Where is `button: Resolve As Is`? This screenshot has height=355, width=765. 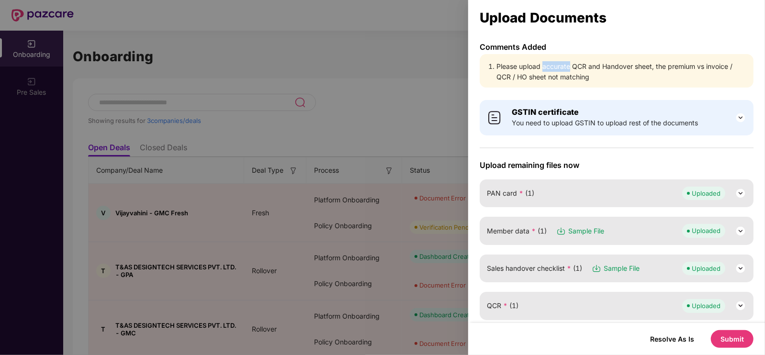 button: Resolve As Is is located at coordinates (672, 339).